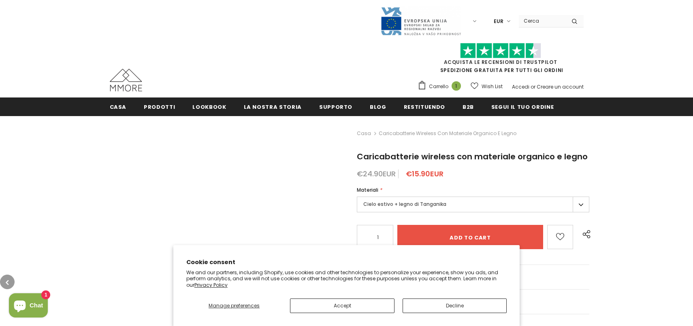 This screenshot has height=326, width=693. What do you see at coordinates (500, 62) in the screenshot?
I see `a: Acquista le recensioni di TrustPilot` at bounding box center [500, 62].